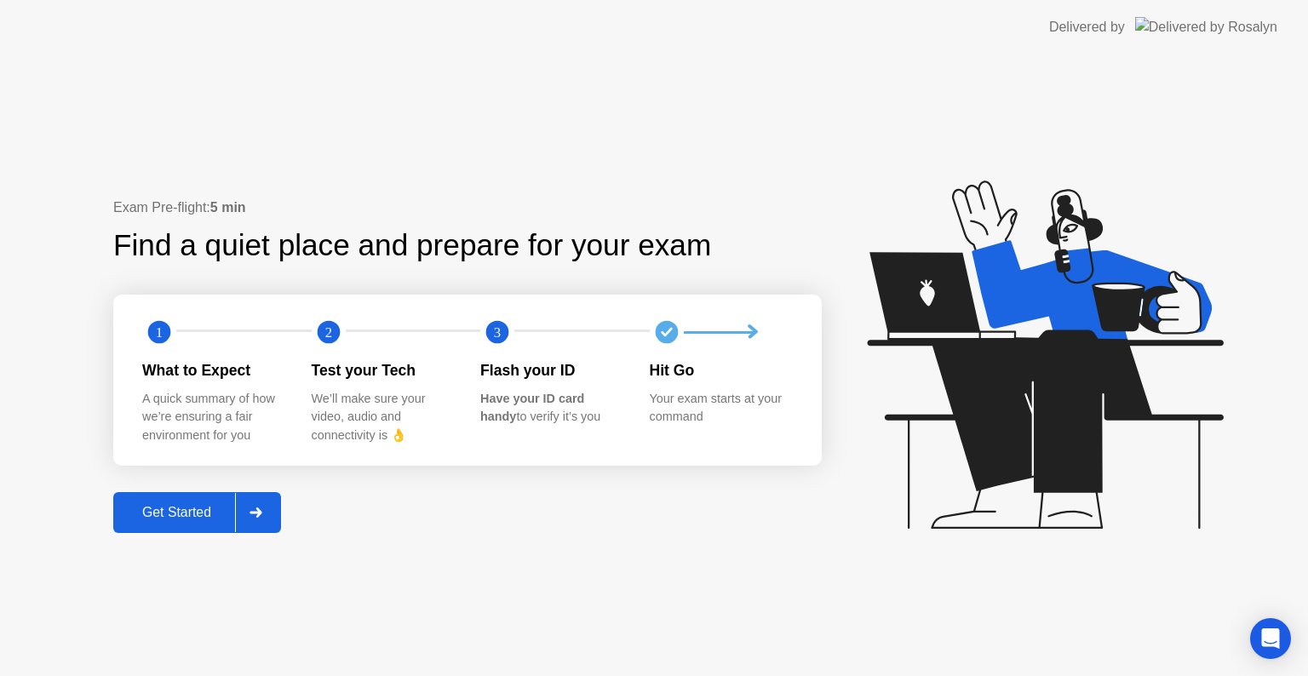 This screenshot has width=1308, height=676. What do you see at coordinates (197, 513) in the screenshot?
I see `button: Get Started` at bounding box center [197, 513].